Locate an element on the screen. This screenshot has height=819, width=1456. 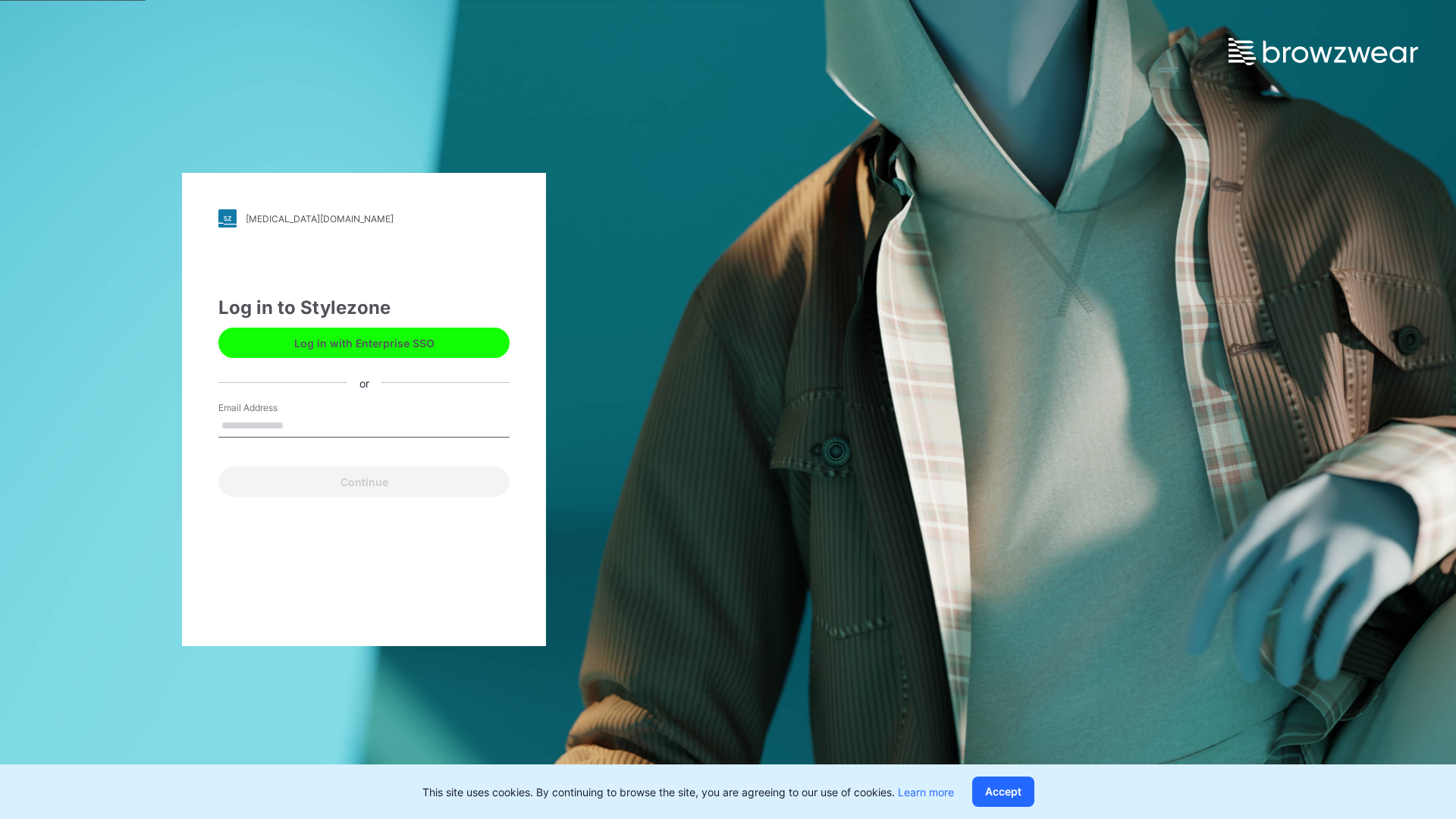
img: stylezone-logo.562084cfcfab977791bfbf7441f1a819.svg is located at coordinates (227, 218).